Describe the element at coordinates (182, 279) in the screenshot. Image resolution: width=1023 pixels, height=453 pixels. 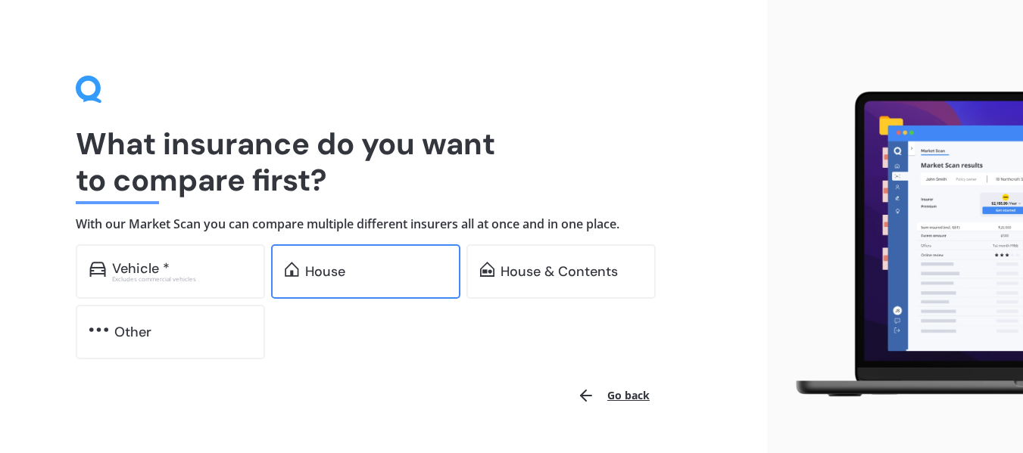
I see `div: Excludes commercial vehicles` at that location.